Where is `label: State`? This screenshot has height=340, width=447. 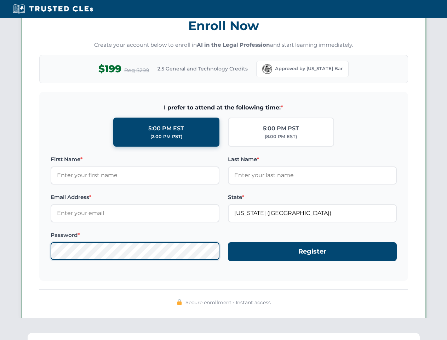
label: State is located at coordinates (312, 197).